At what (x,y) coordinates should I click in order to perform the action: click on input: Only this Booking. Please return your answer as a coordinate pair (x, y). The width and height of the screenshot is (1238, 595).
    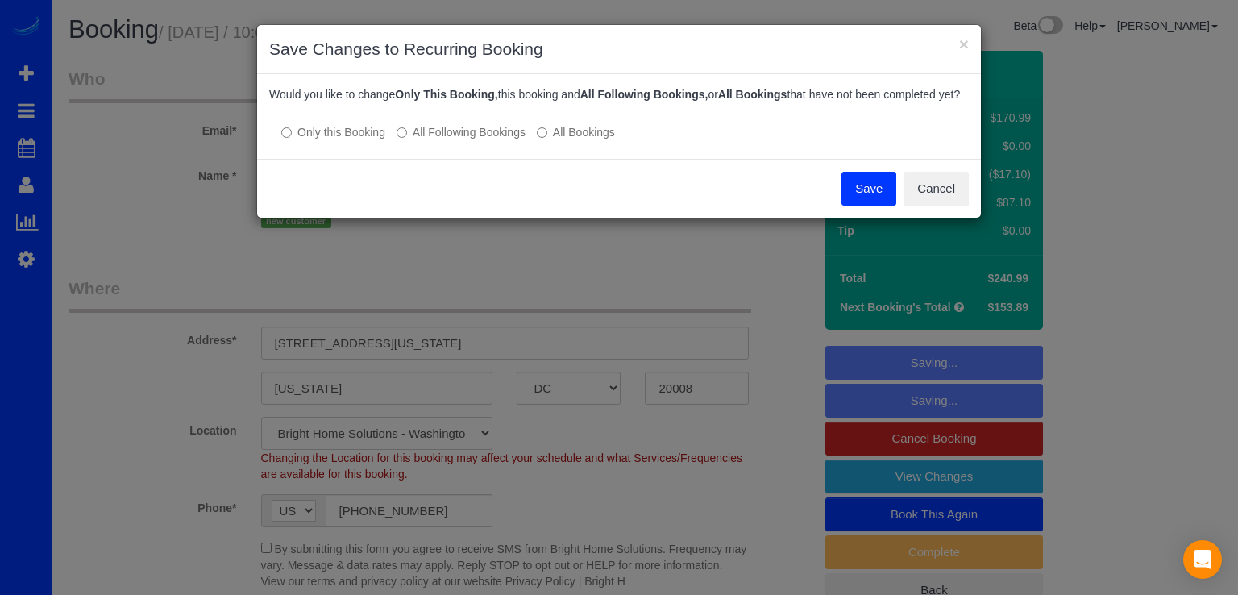
    Looking at the image, I should click on (286, 132).